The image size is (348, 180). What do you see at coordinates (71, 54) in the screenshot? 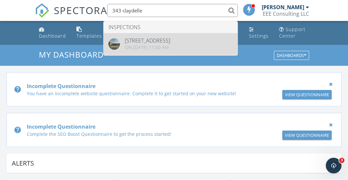
I see `span: My Dashboard` at bounding box center [71, 54].